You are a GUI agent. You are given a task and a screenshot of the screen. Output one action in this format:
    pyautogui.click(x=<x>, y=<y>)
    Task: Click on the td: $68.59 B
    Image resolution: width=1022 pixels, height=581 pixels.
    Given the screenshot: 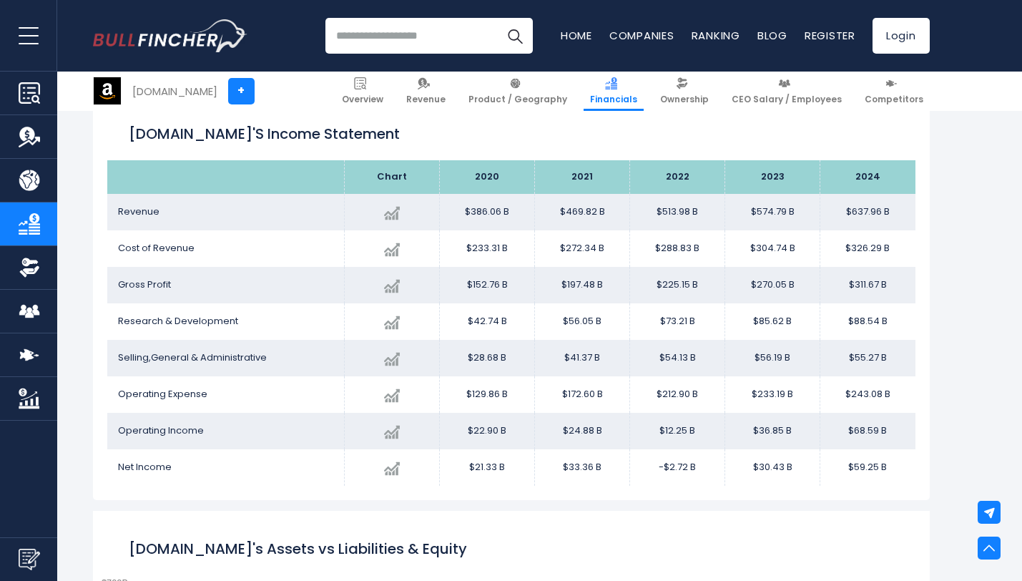 What is the action you would take?
    pyautogui.click(x=868, y=431)
    